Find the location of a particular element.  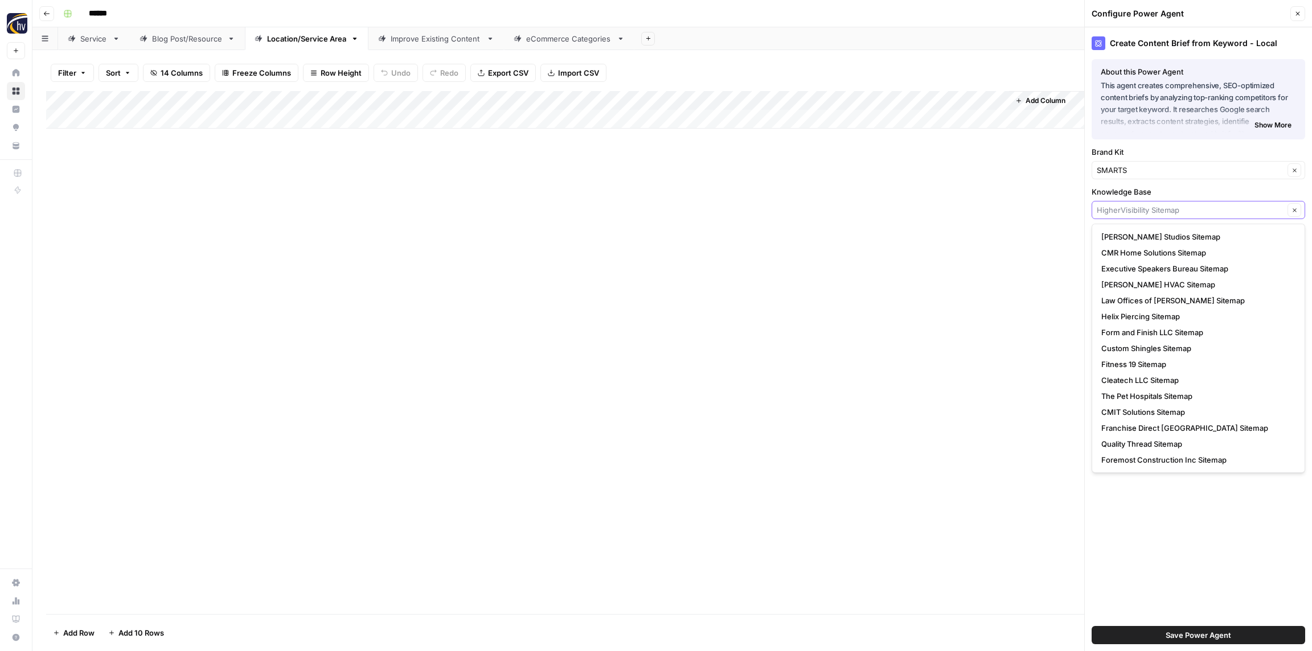

a: Insights is located at coordinates (16, 109).